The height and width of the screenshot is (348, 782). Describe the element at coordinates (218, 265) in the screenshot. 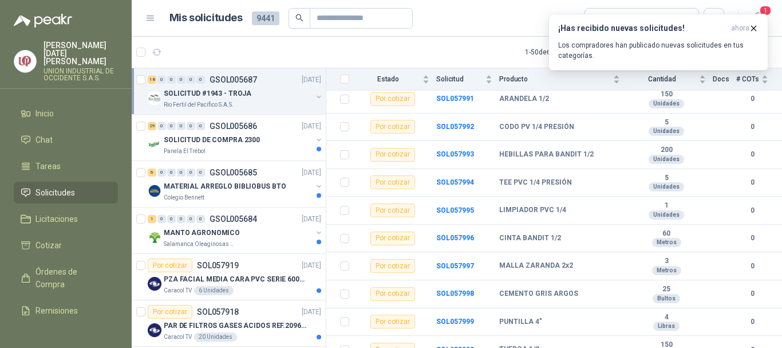

I see `p: SOL057919` at that location.